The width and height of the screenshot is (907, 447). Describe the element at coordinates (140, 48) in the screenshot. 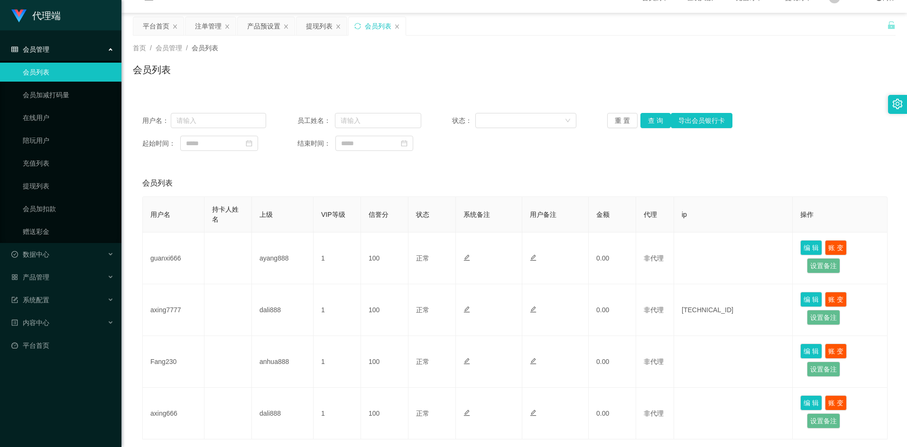

I see `span: 首页` at that location.